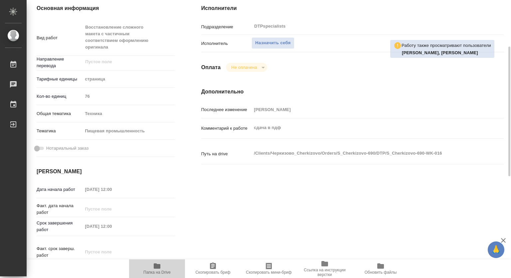 Image resolution: width=511 pixels, height=278 pixels. Describe the element at coordinates (128, 131) in the screenshot. I see `div: Пищевая промышленность` at that location.